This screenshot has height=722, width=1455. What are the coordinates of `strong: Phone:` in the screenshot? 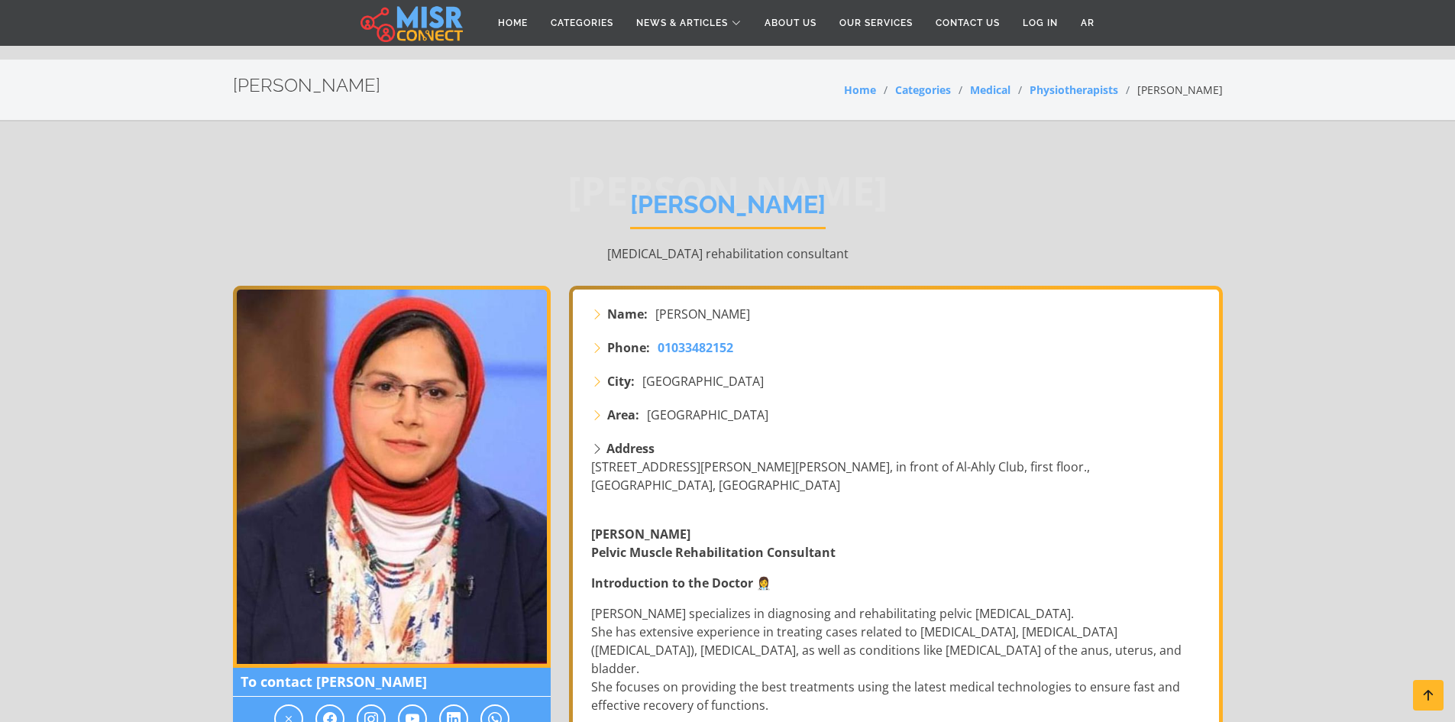 It's located at (629, 348).